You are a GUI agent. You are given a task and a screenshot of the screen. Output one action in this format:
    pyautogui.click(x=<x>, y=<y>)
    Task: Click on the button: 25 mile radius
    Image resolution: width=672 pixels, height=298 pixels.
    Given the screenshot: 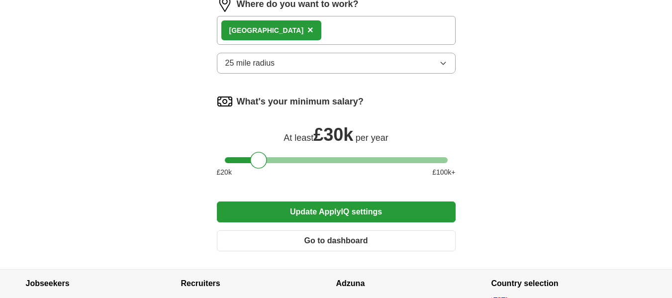 What is the action you would take?
    pyautogui.click(x=336, y=63)
    